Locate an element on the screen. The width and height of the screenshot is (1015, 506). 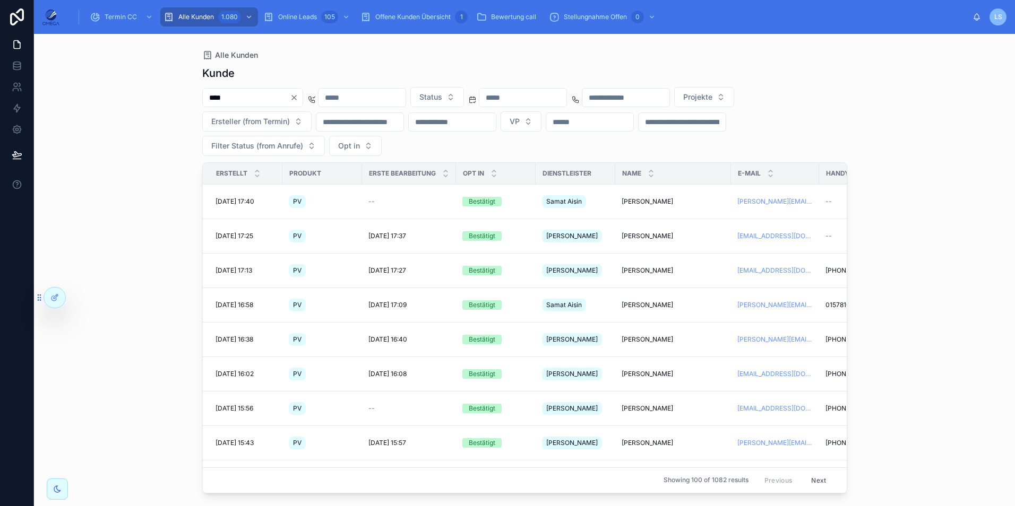
span: Dienstleister is located at coordinates (567, 174).